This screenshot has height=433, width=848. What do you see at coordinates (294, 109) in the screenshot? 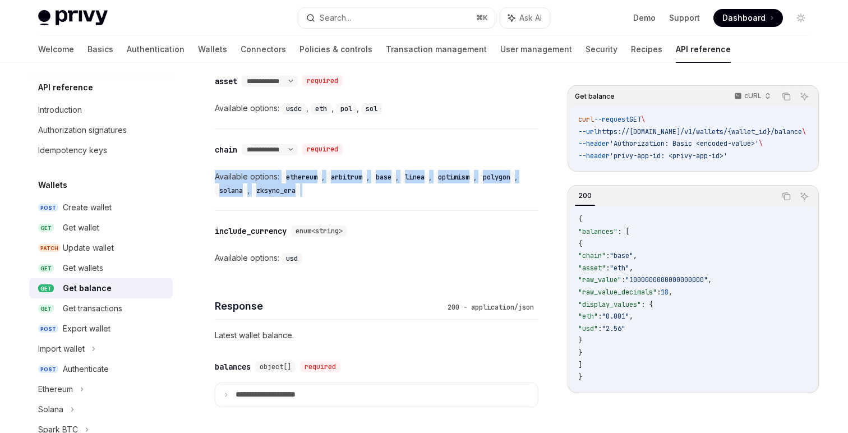
I see `code: usdc` at bounding box center [294, 109].